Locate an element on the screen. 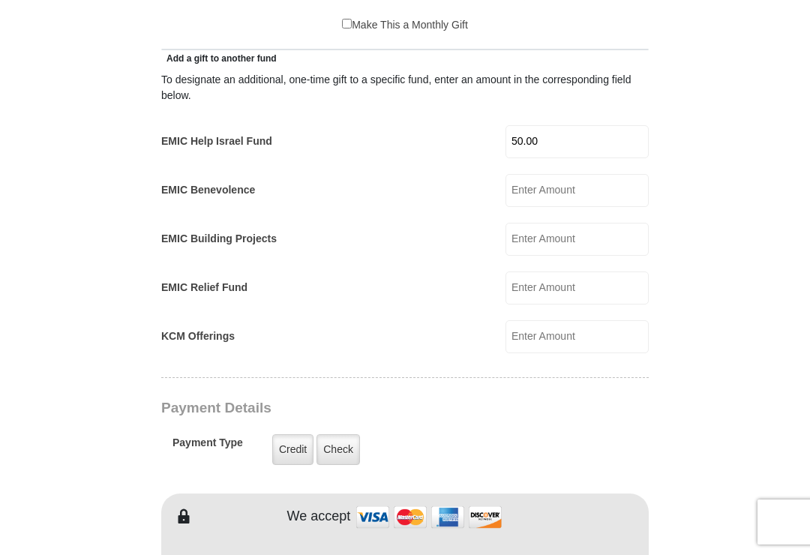 This screenshot has height=555, width=810. label: EMIC Building Projects is located at coordinates (219, 239).